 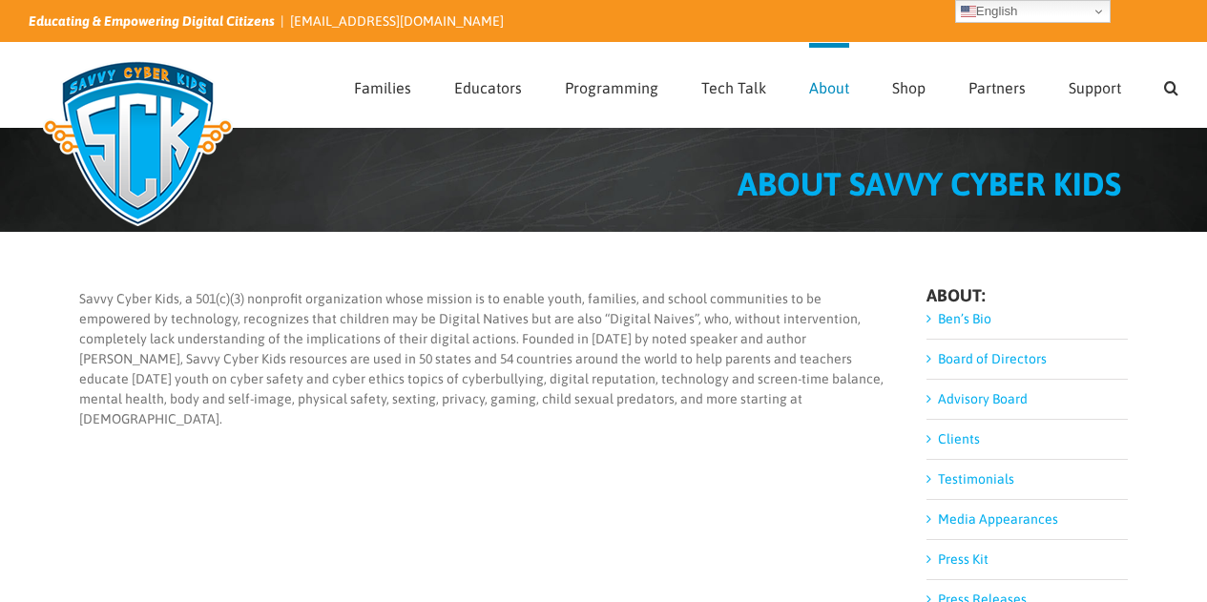 I want to click on nav: Main Menu, so click(x=766, y=85).